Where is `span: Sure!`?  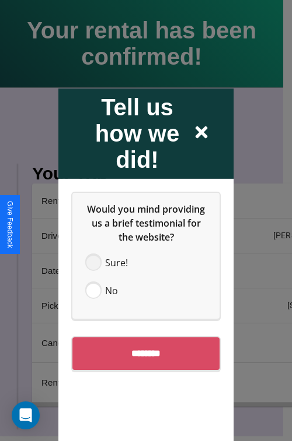
span: Sure! is located at coordinates (116, 262).